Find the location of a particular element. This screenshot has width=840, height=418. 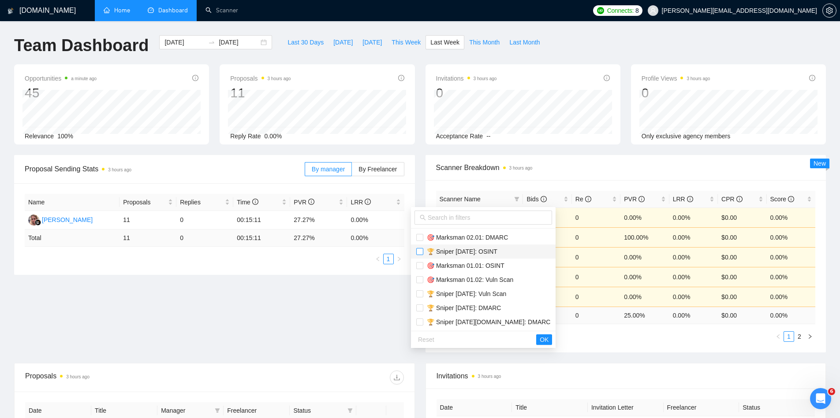

td: 25.00 % is located at coordinates (645, 315).